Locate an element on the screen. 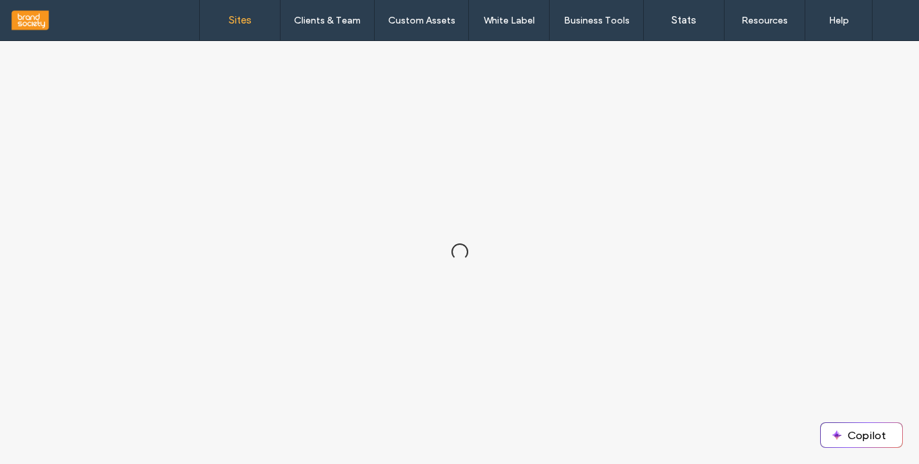  button: Copilot is located at coordinates (861, 435).